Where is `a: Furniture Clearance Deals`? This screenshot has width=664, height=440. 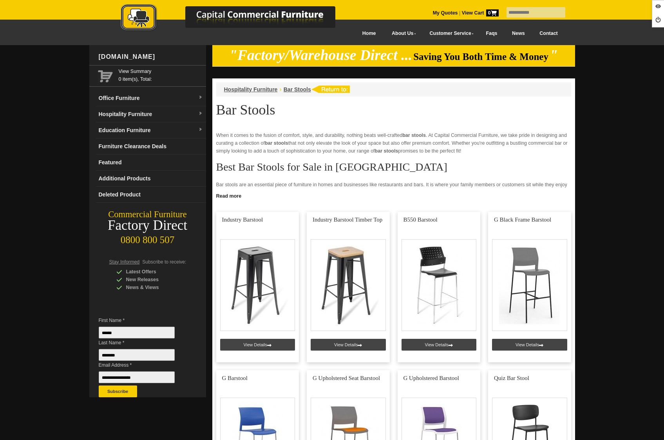 a: Furniture Clearance Deals is located at coordinates (151, 146).